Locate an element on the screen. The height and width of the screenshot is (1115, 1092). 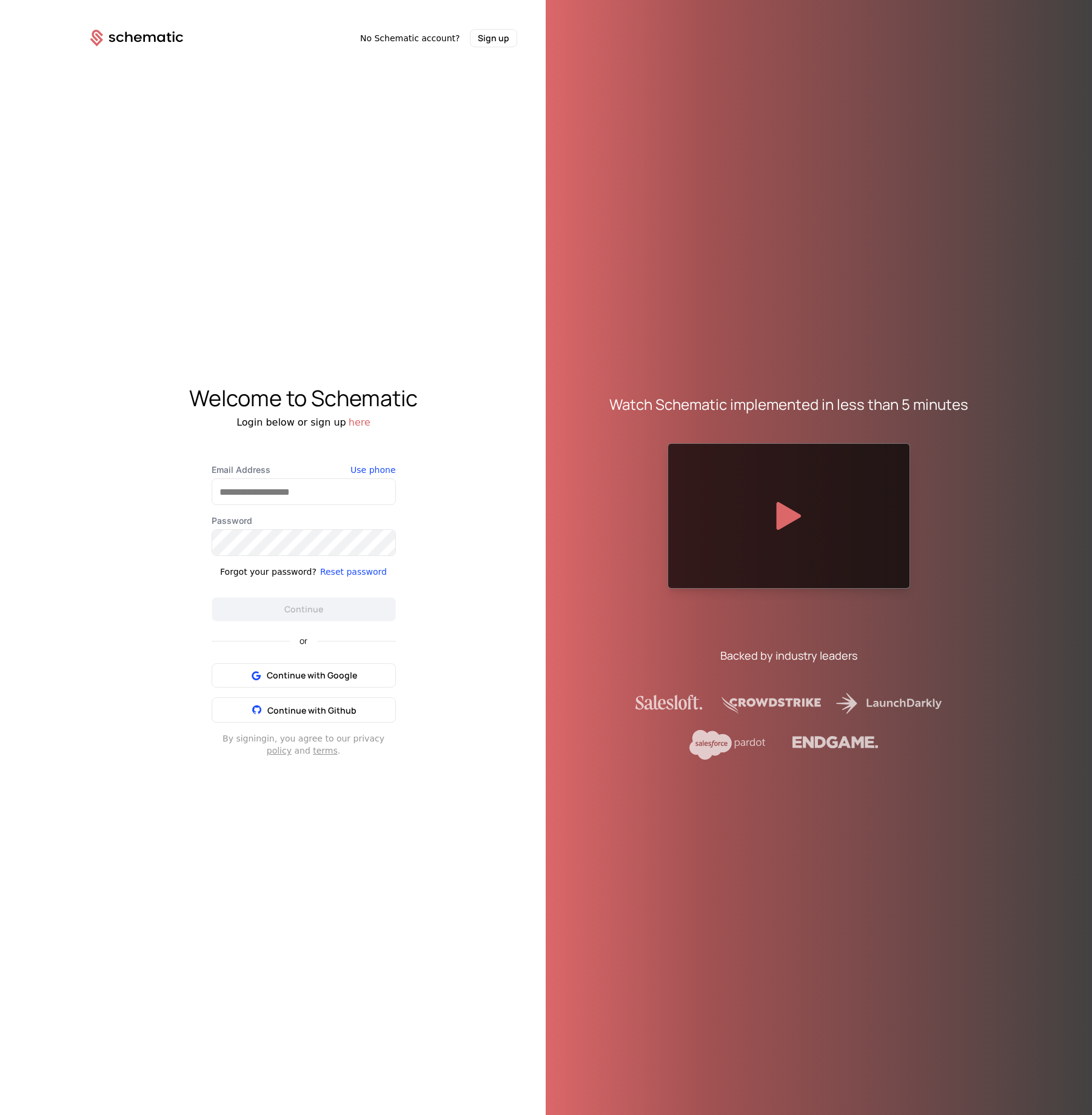
div: By signing in , you agree to our privacy and . is located at coordinates (304, 745).